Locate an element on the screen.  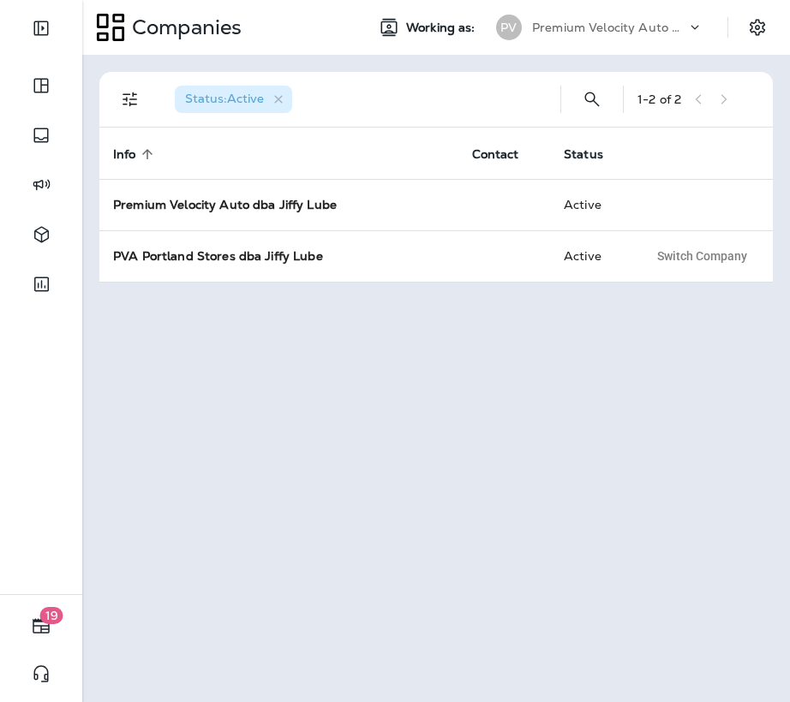
div: Status:Active is located at coordinates (233, 99).